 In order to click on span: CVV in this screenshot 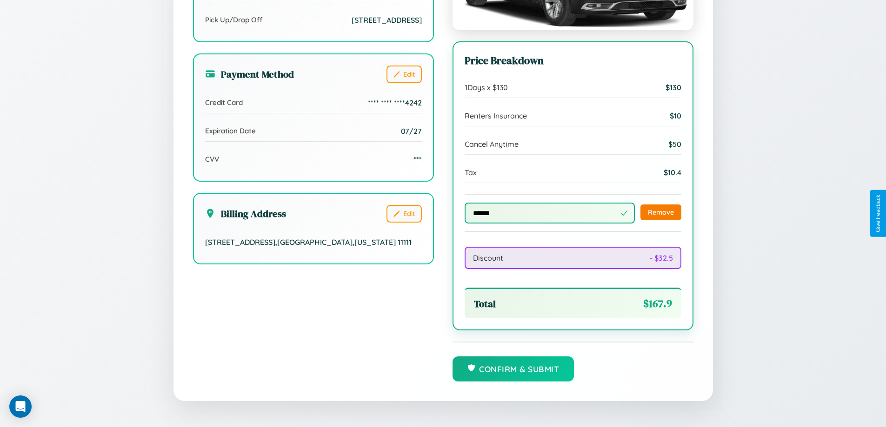, I will do `click(212, 159)`.